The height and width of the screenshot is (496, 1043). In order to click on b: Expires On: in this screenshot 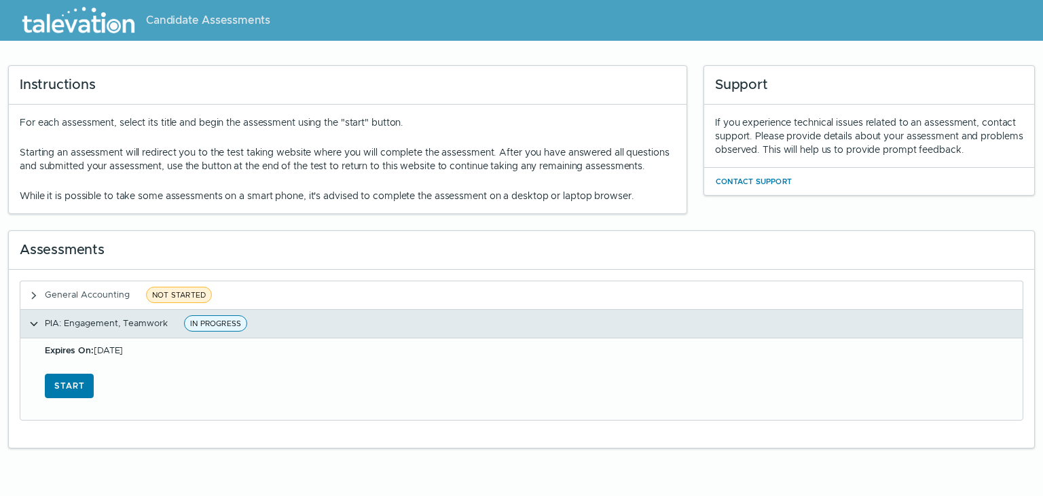, I will do `click(69, 350)`.